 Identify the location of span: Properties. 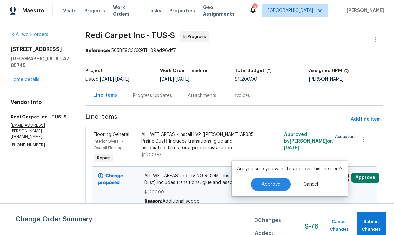
(182, 11).